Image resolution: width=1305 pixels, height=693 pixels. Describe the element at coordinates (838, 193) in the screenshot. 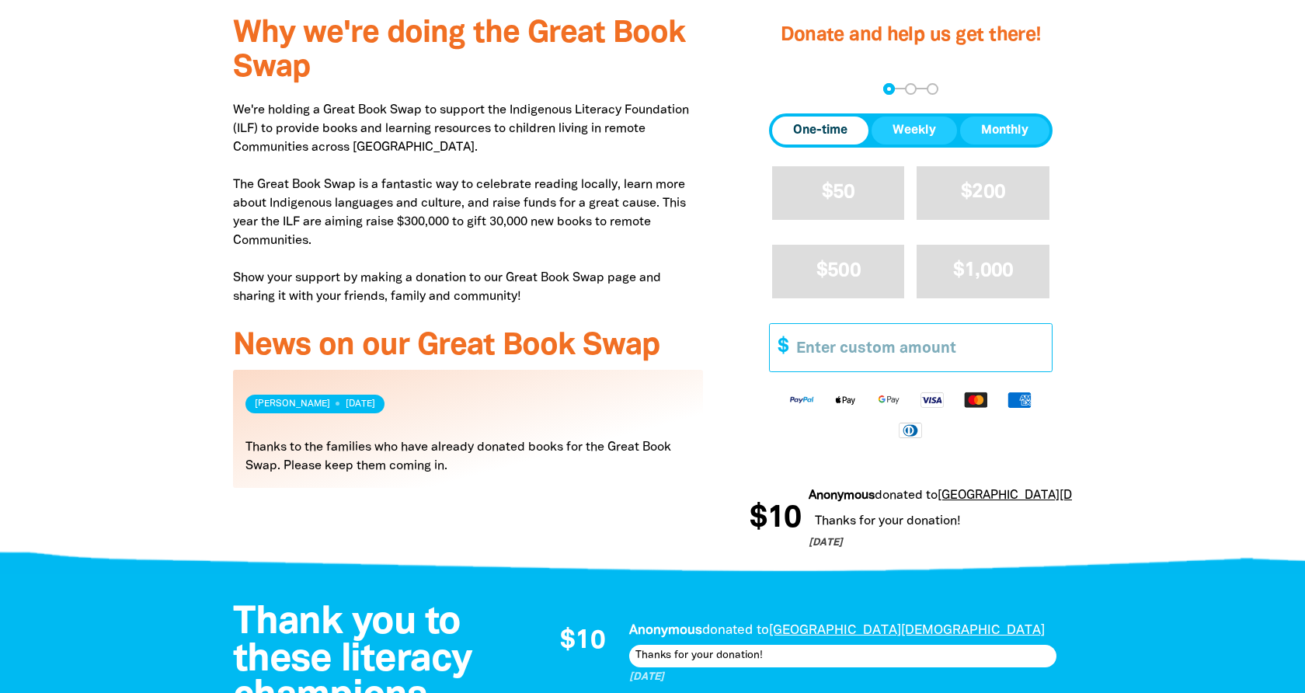

I see `button: $50` at that location.